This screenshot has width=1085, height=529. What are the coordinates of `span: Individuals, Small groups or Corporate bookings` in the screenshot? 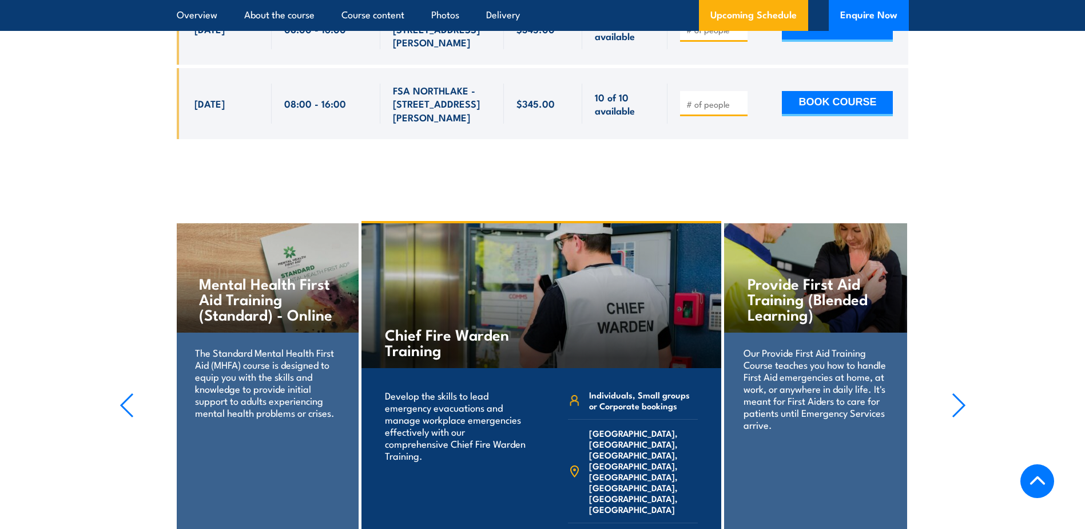 It's located at (644, 400).